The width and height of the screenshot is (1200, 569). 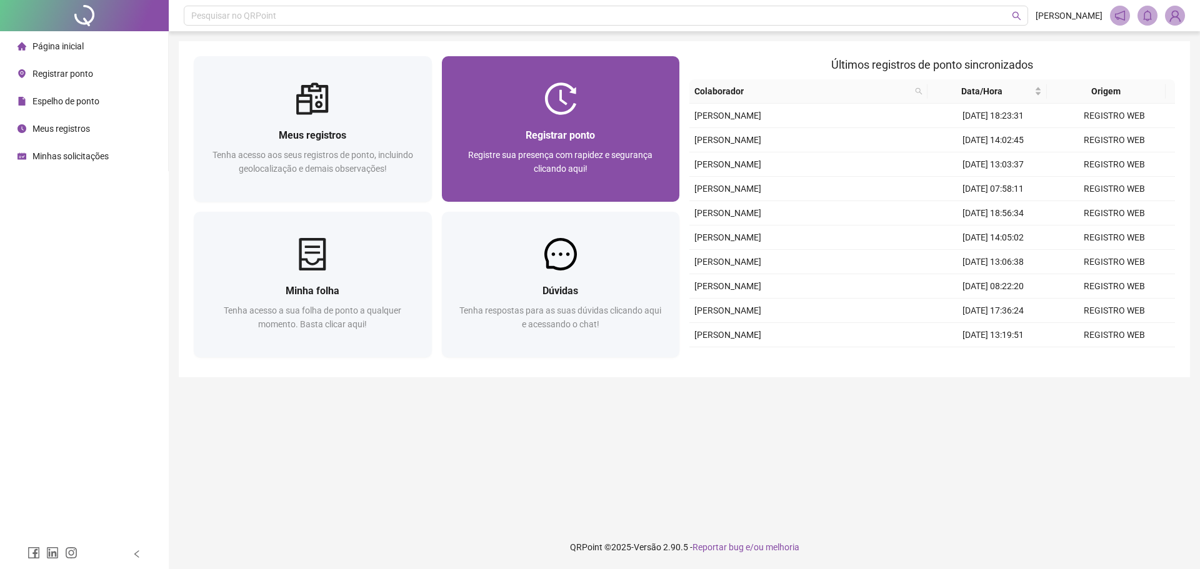 What do you see at coordinates (648, 548) in the screenshot?
I see `span: Versão` at bounding box center [648, 548].